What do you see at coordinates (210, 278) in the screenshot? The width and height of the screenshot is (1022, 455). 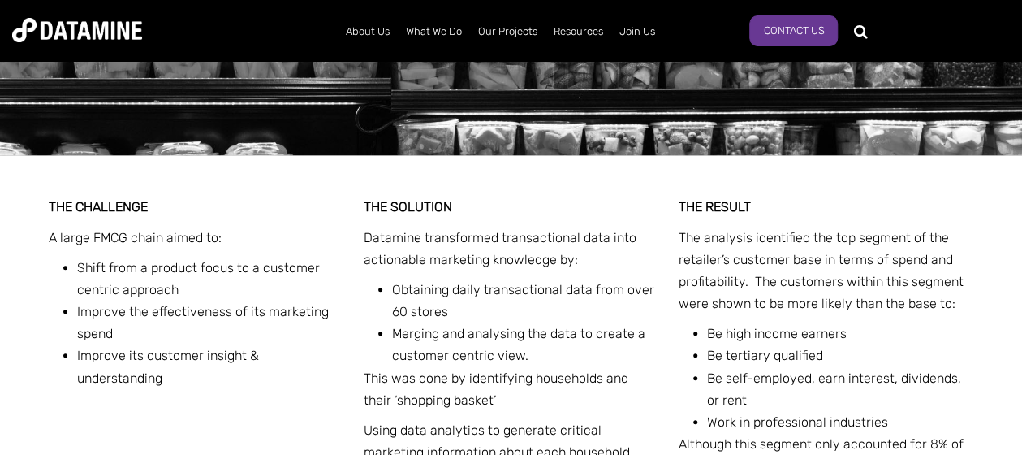 I see `li: Shift from a product focus to a customer centric approach` at bounding box center [210, 278].